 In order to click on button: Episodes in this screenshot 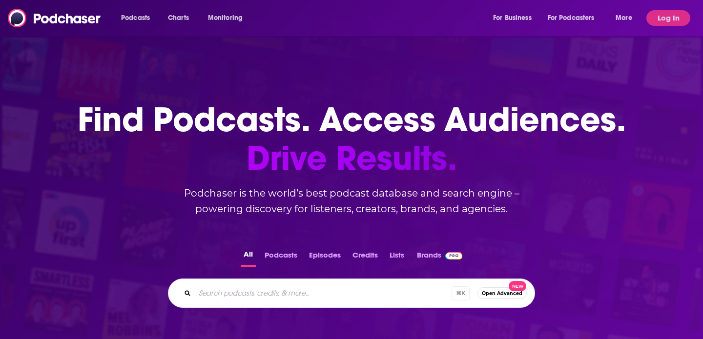, I will do `click(325, 257)`.